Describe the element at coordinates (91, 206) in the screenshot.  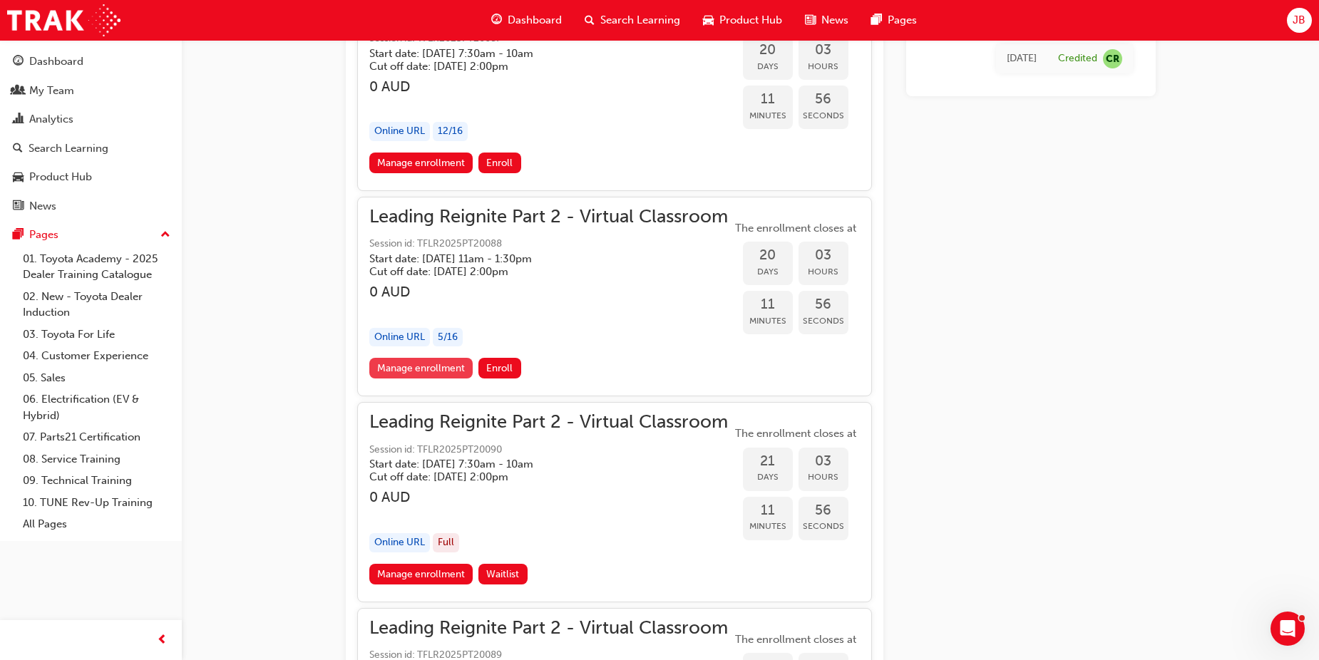
I see `a: News` at that location.